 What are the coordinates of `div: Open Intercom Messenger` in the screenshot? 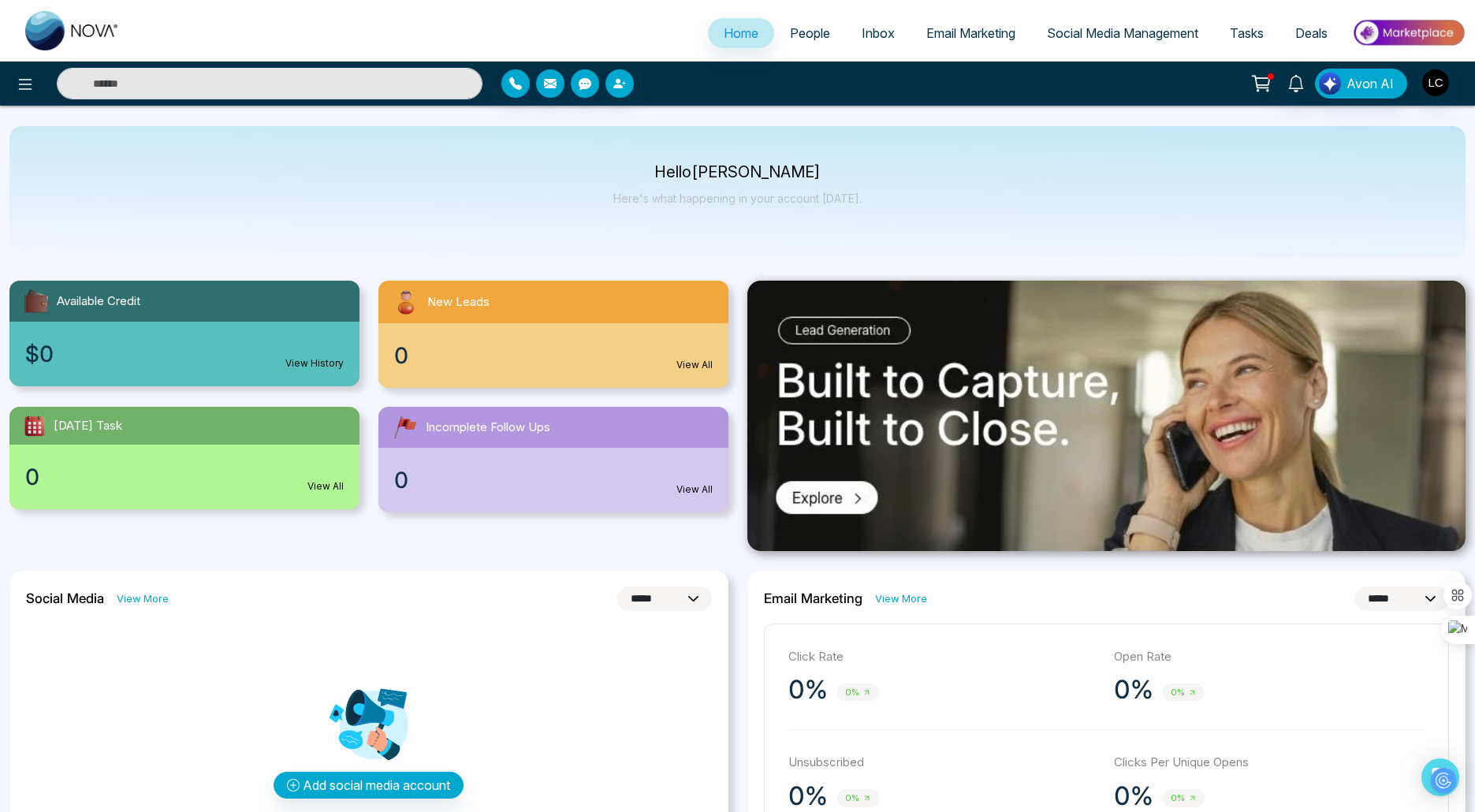 It's located at (1440, 777).